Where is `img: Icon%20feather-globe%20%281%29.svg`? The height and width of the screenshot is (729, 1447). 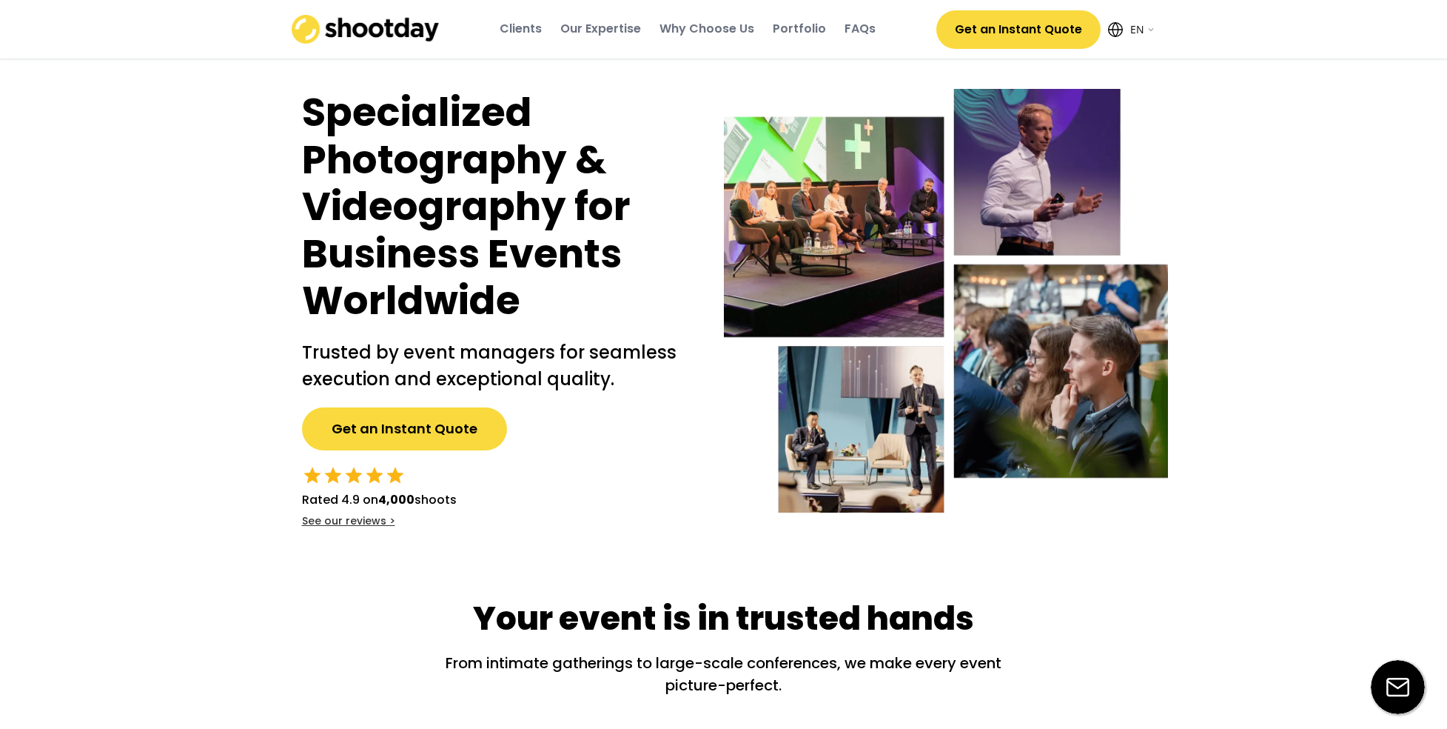 img: Icon%20feather-globe%20%281%29.svg is located at coordinates (1116, 30).